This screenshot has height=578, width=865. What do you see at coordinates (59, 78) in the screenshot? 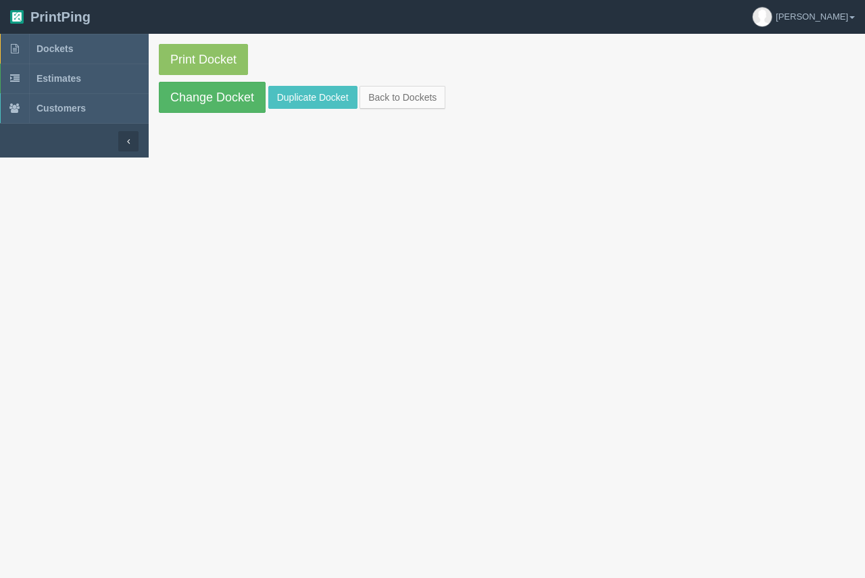
I see `span: Estimates` at bounding box center [59, 78].